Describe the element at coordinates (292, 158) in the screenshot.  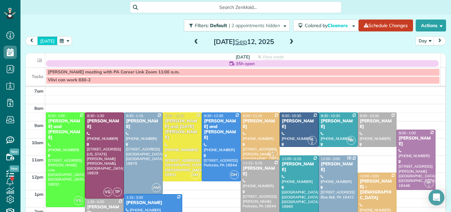
I see `span: 11:00 - 5:15` at that location.